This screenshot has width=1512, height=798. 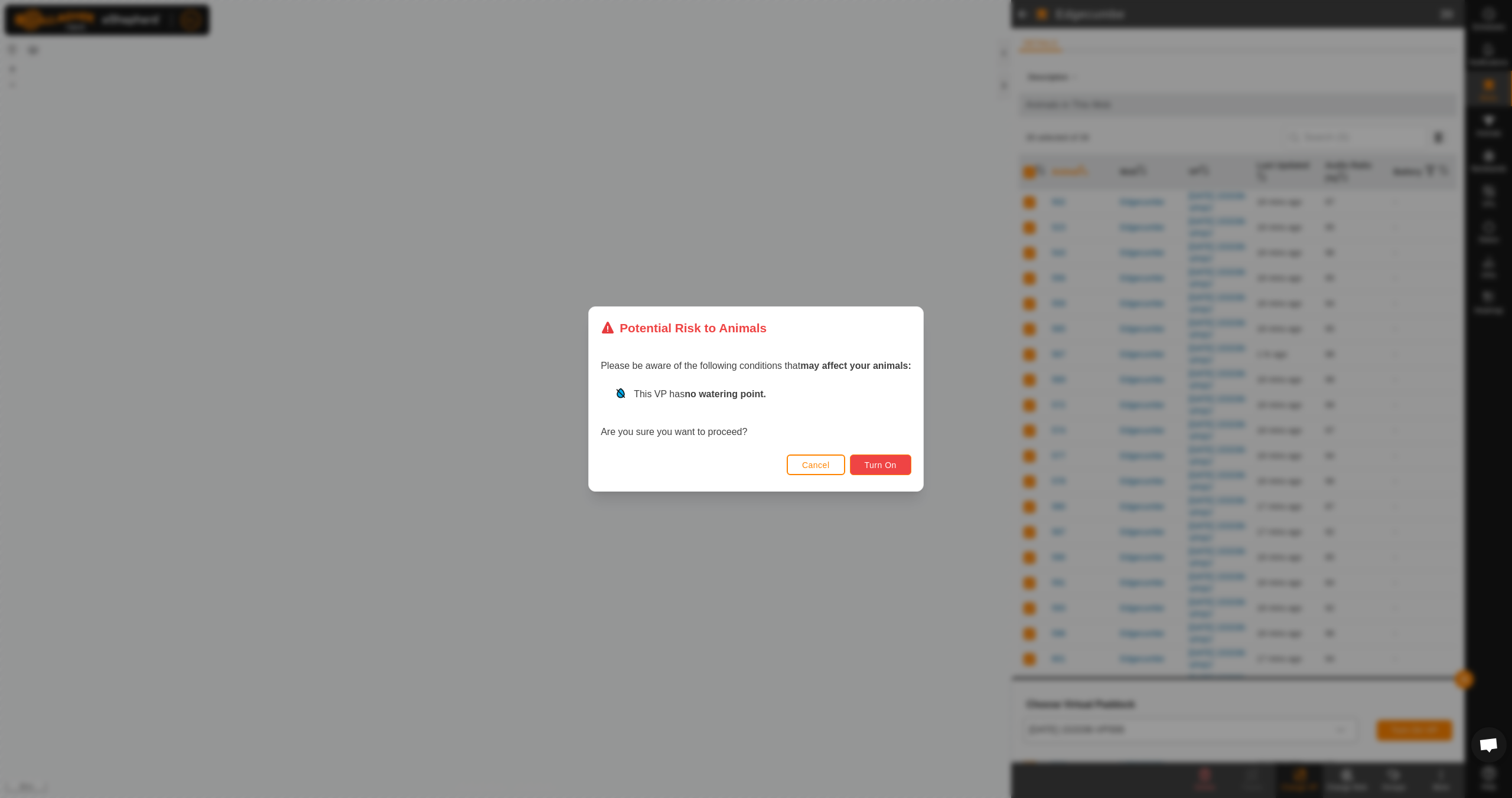 What do you see at coordinates (816, 465) in the screenshot?
I see `span: Cancel` at bounding box center [816, 465].